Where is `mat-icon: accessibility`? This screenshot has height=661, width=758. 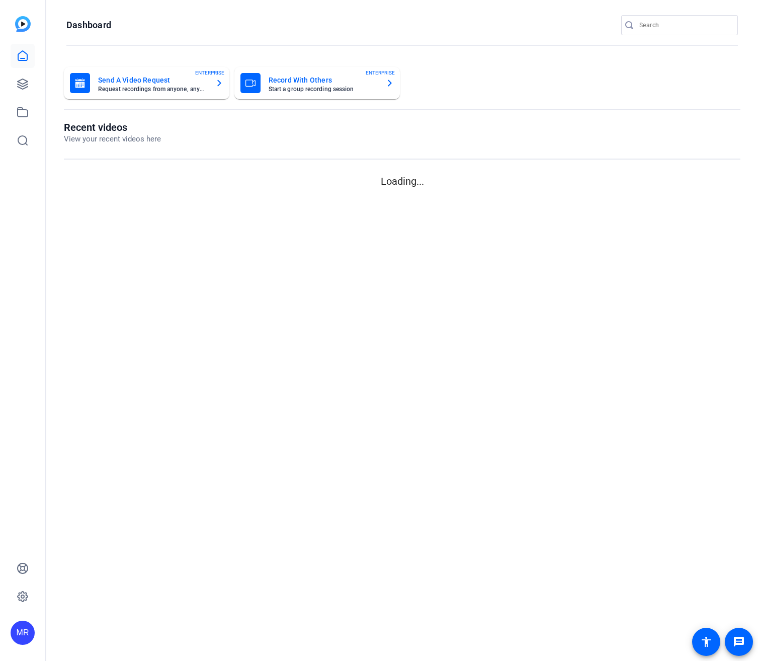 mat-icon: accessibility is located at coordinates (706, 641).